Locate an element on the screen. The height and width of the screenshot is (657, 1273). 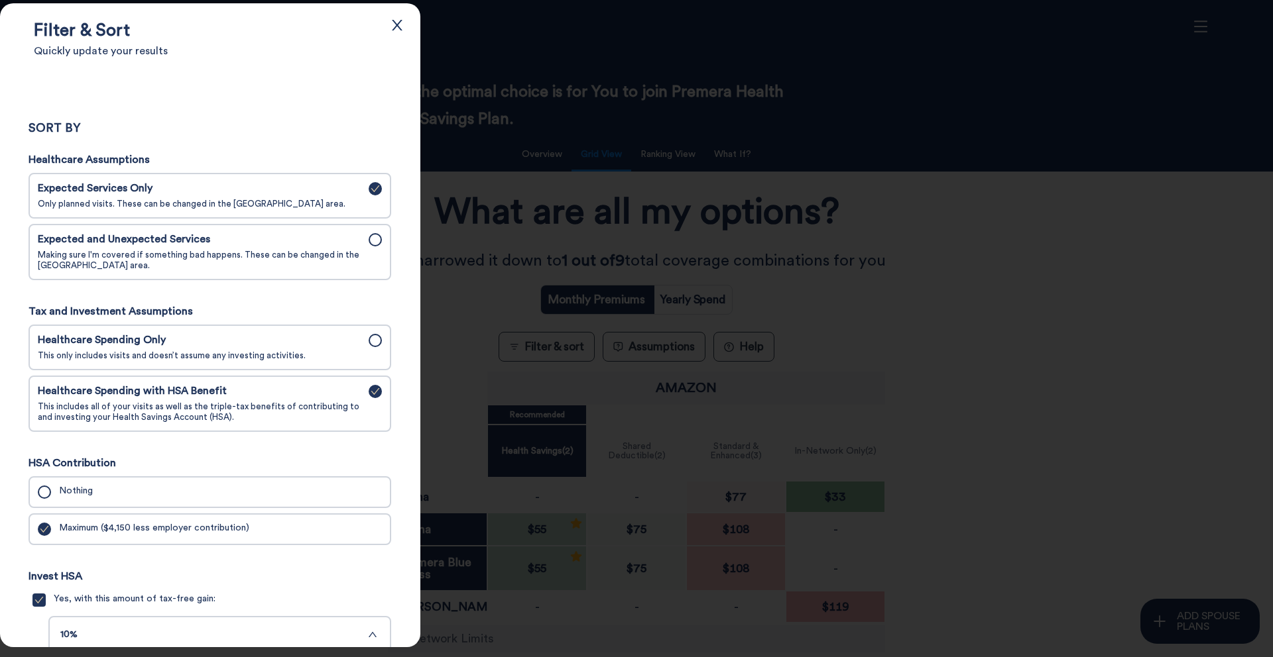
span: Expected Services Only is located at coordinates (199, 188).